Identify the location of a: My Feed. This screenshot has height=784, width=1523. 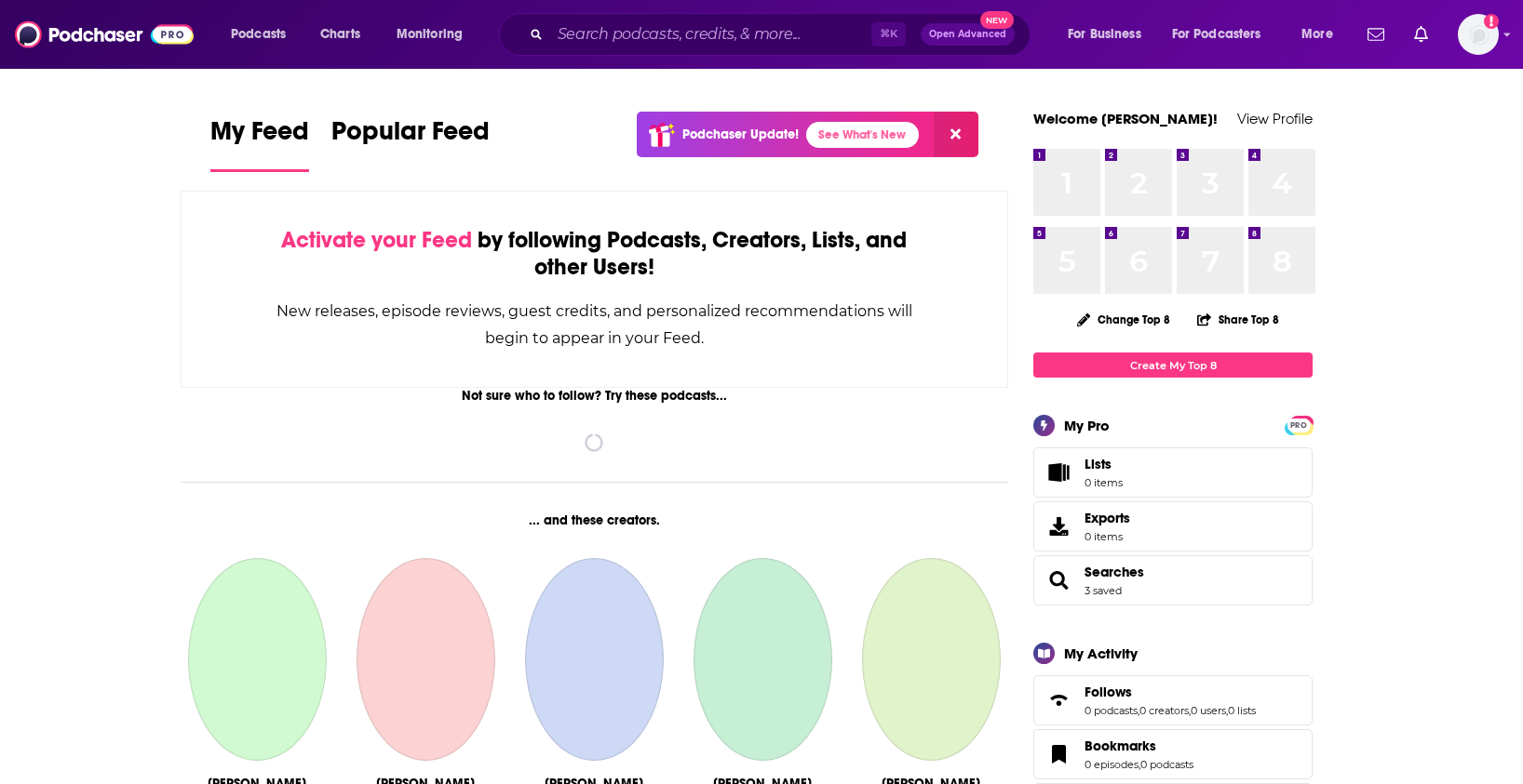
(260, 143).